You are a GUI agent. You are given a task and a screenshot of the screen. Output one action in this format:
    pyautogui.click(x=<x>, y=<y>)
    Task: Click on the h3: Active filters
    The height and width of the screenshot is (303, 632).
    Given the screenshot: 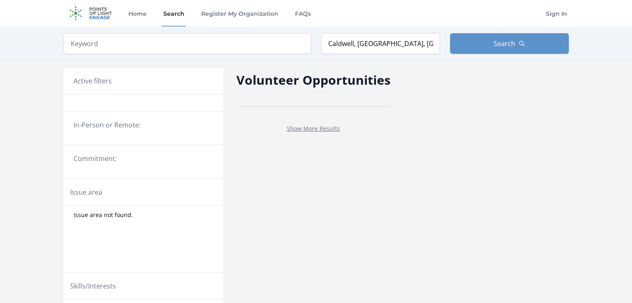 What is the action you would take?
    pyautogui.click(x=93, y=81)
    